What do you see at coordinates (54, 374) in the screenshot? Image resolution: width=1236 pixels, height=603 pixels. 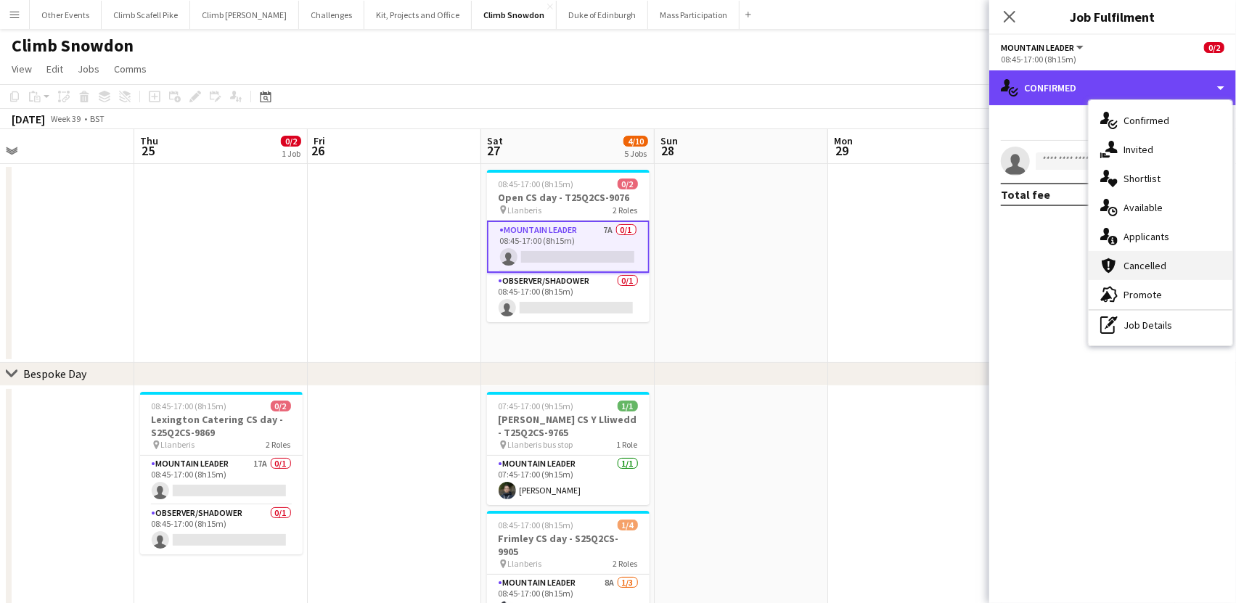 I see `div: Bespoke Day` at bounding box center [54, 374].